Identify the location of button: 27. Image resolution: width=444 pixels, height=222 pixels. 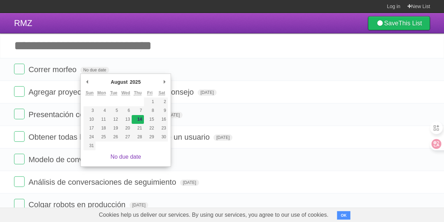
(126, 137).